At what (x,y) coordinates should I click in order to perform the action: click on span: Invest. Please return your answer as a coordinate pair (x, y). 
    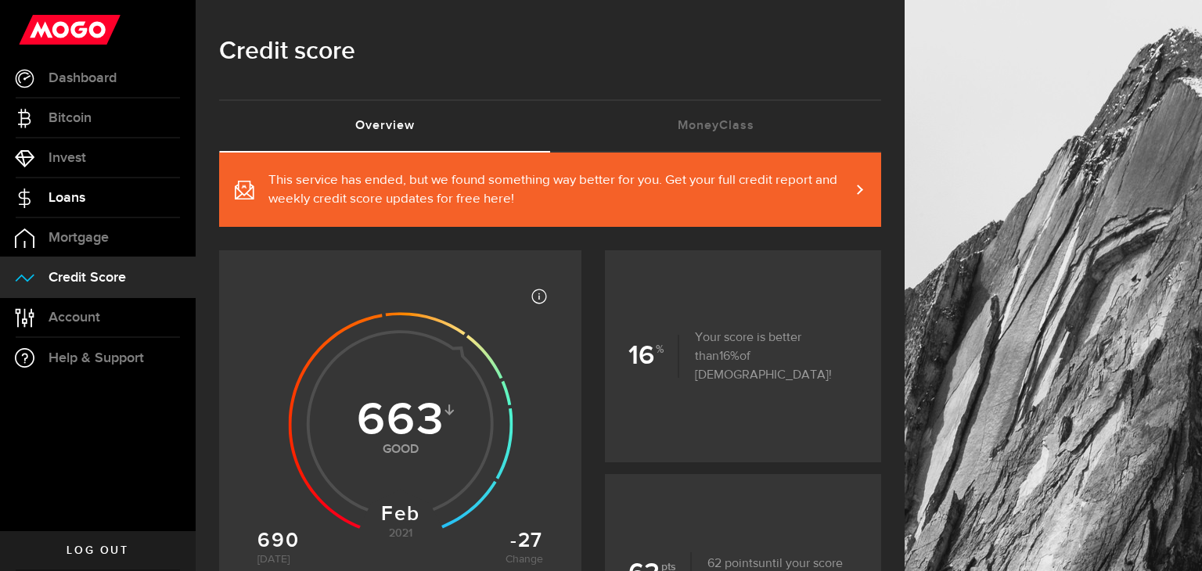
    Looking at the image, I should click on (67, 158).